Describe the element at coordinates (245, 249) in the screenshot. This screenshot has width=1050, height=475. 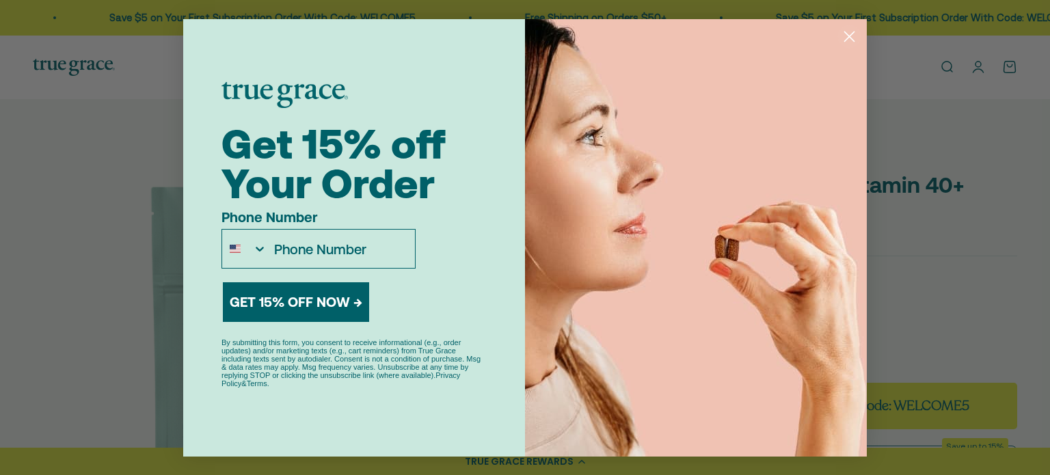
I see `button: Search Countries` at that location.